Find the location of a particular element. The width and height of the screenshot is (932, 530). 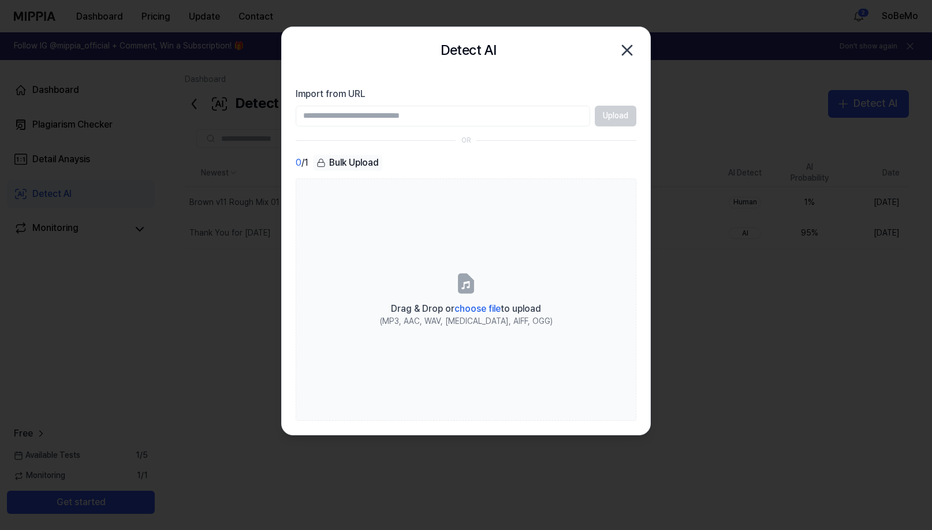

div: OR is located at coordinates (466, 140).